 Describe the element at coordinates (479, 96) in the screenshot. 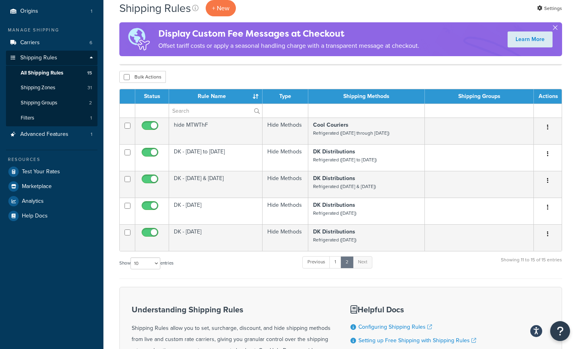

I see `th: Shipping Groups` at that location.